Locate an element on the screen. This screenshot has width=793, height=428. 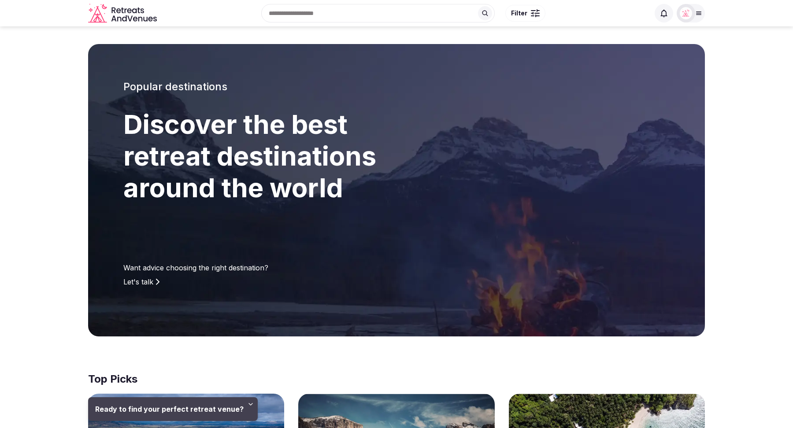
a: Visit the homepage is located at coordinates (123, 13).